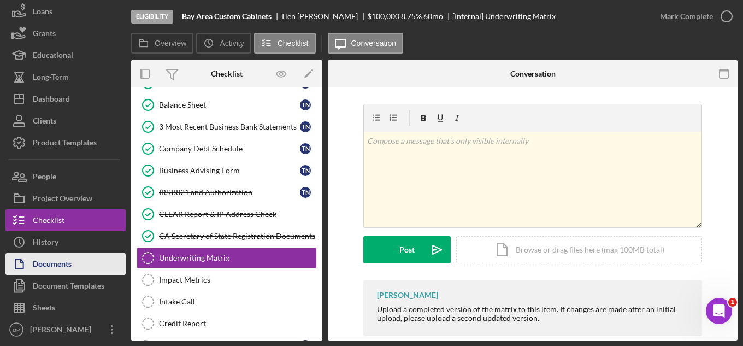 Image resolution: width=743 pixels, height=346 pixels. What do you see at coordinates (293, 43) in the screenshot?
I see `label: Checklist` at bounding box center [293, 43].